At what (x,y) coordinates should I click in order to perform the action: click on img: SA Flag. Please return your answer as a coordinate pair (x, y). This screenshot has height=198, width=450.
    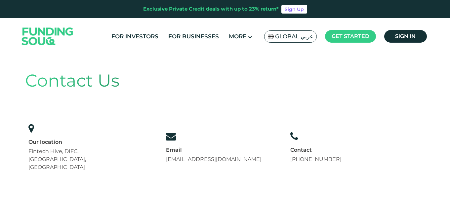
    Looking at the image, I should click on (271, 36).